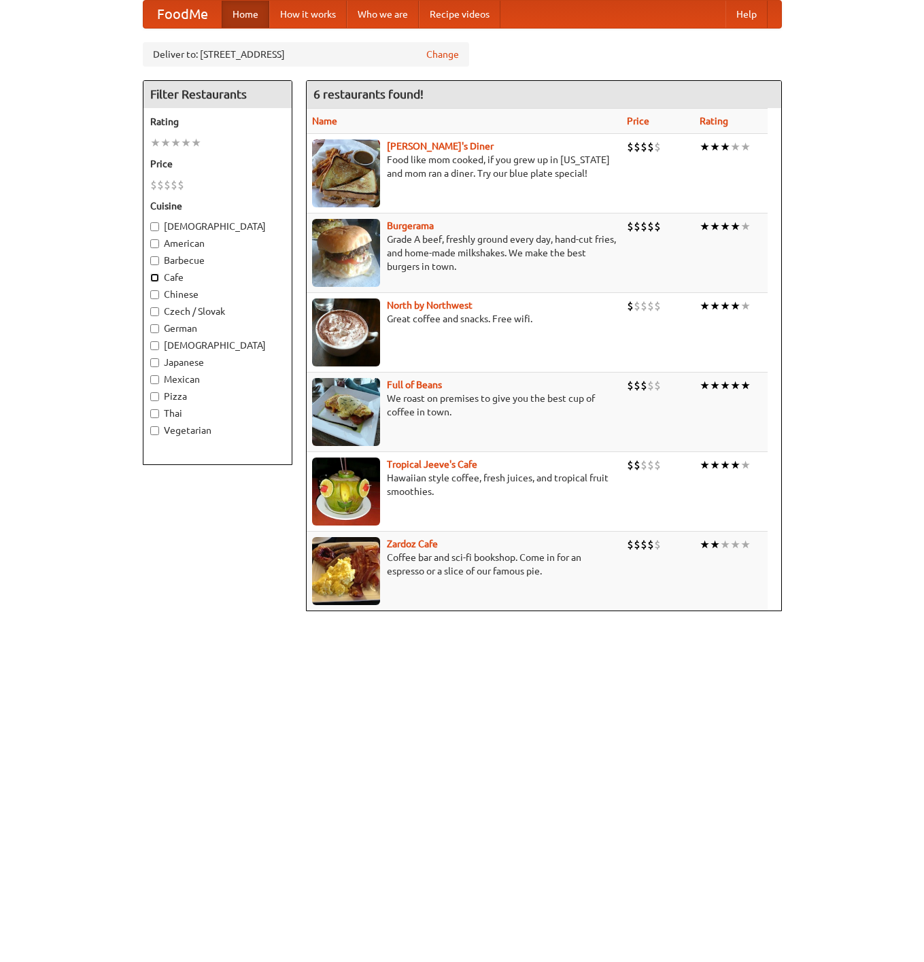 The width and height of the screenshot is (924, 962). Describe the element at coordinates (154, 328) in the screenshot. I see `input: German` at that location.